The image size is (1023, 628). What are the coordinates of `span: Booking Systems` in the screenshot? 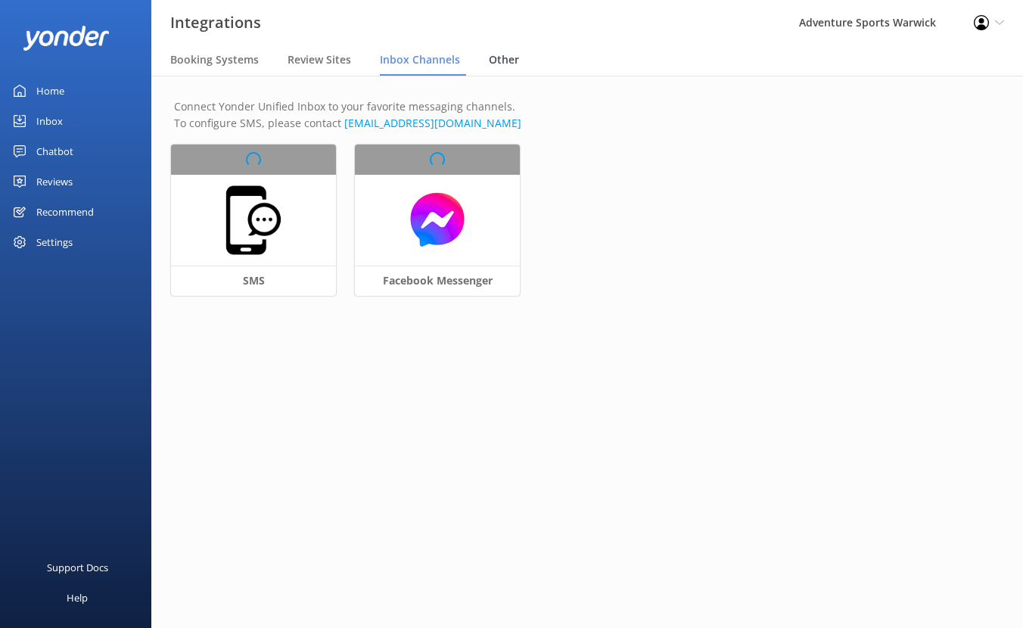 It's located at (214, 60).